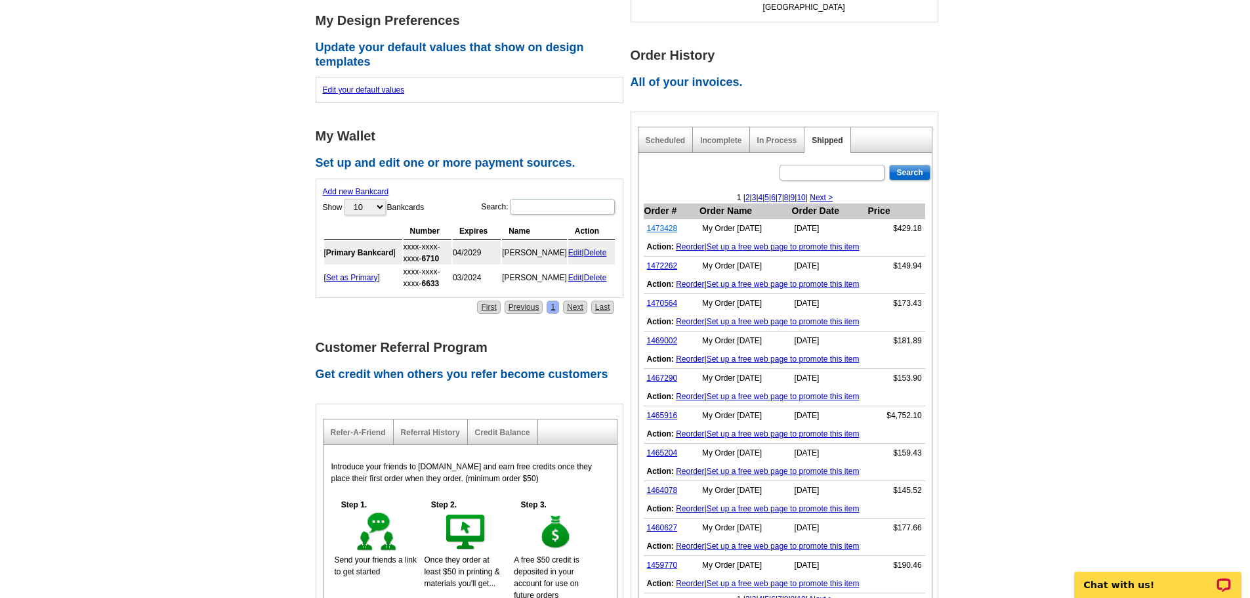  Describe the element at coordinates (360, 253) in the screenshot. I see `b: Primary Bankcard` at that location.